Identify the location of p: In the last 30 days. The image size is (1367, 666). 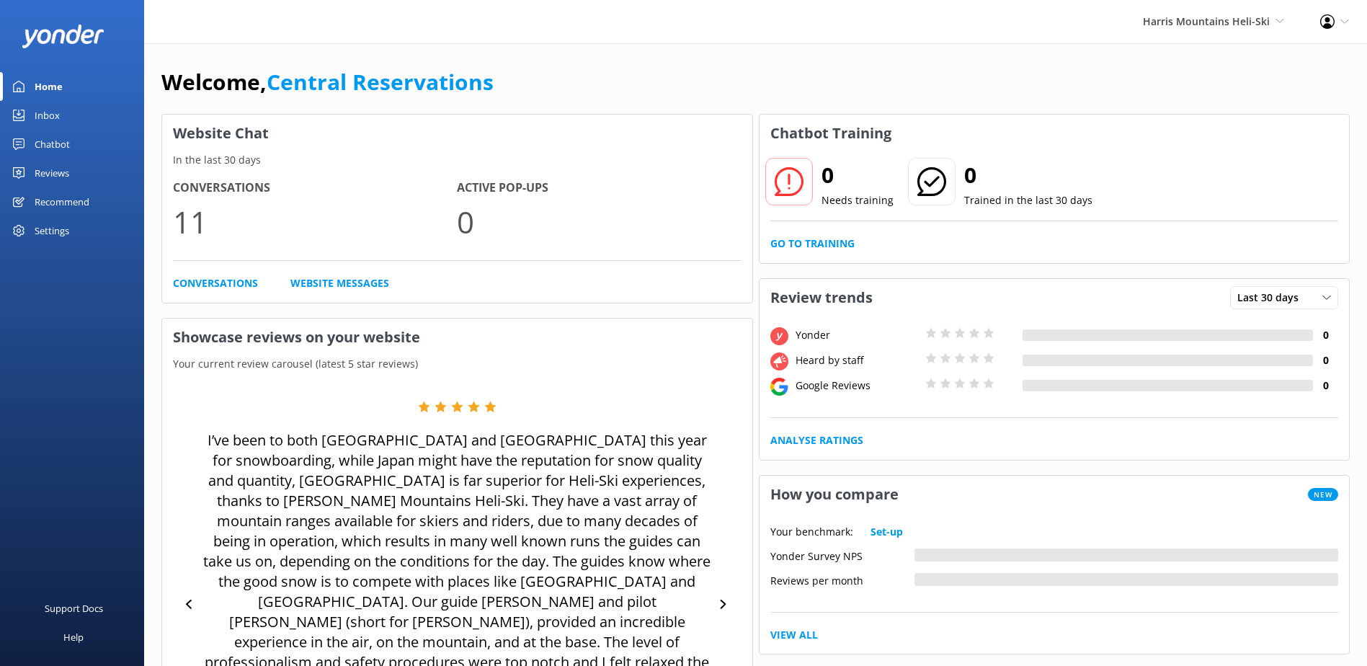
(457, 160).